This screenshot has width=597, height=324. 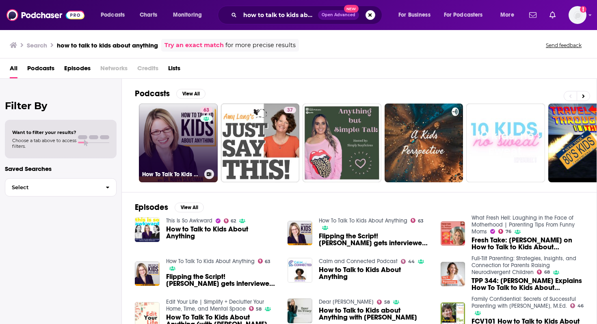 I want to click on span: New, so click(x=351, y=9).